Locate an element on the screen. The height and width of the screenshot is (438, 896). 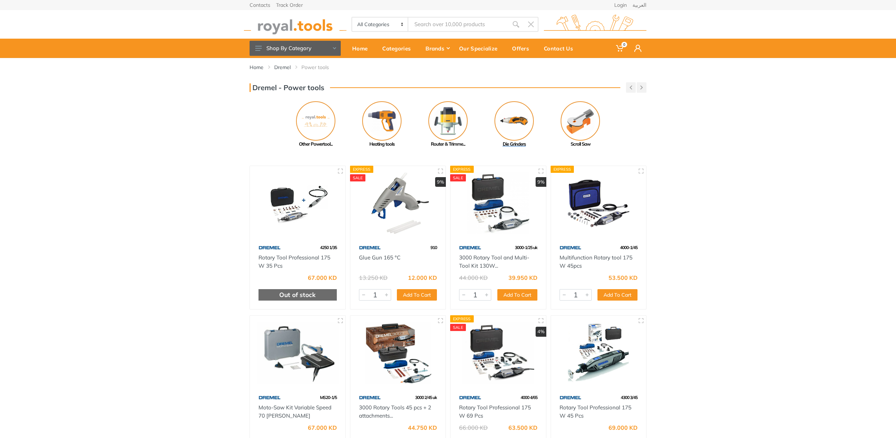
a: Contact Us is located at coordinates (561, 48).